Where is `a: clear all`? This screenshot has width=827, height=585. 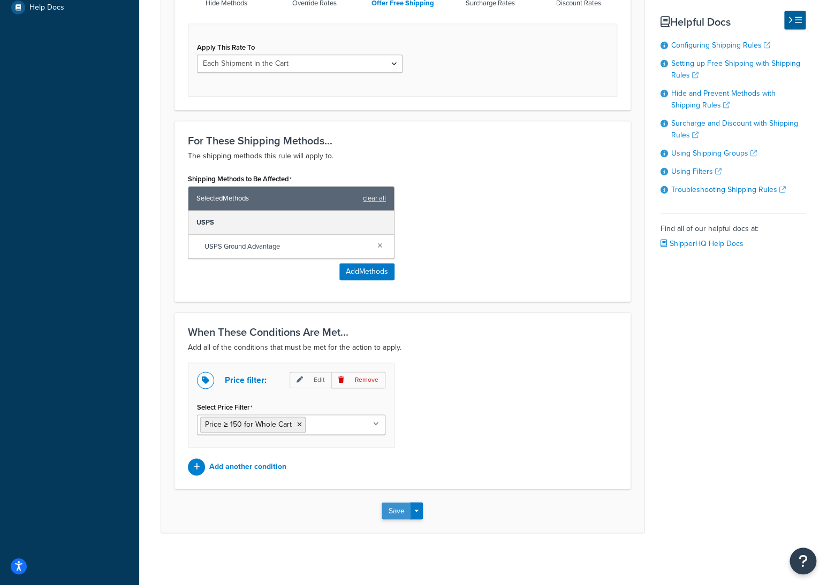
a: clear all is located at coordinates (374, 199).